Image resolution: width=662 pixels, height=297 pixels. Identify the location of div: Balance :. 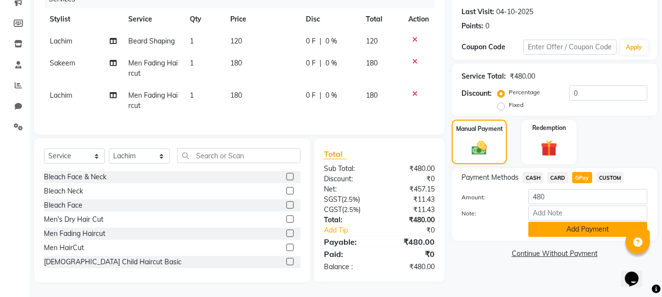
(348, 266).